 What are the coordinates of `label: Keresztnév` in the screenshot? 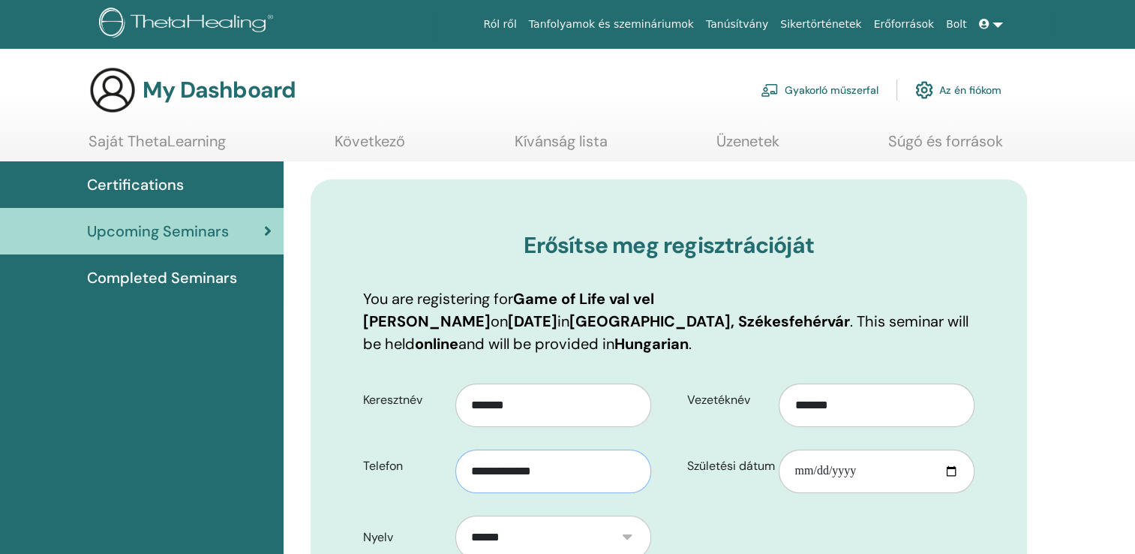 It's located at (404, 400).